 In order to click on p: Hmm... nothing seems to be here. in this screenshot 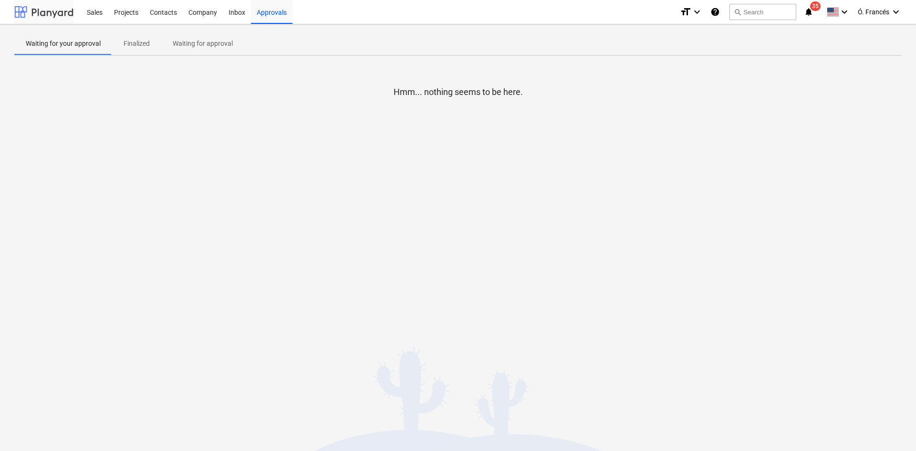, I will do `click(458, 92)`.